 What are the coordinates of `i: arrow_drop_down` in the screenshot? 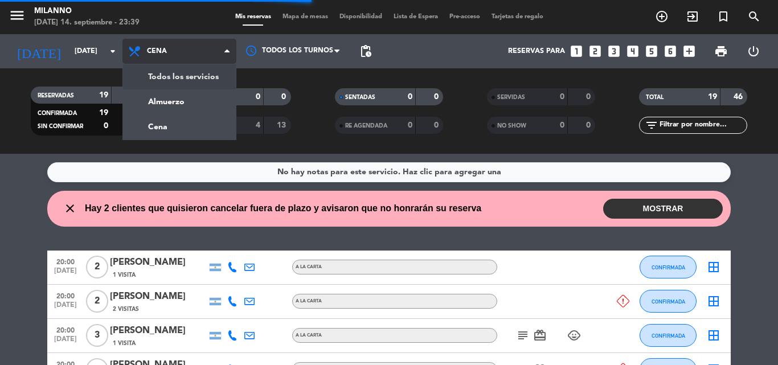 It's located at (113, 51).